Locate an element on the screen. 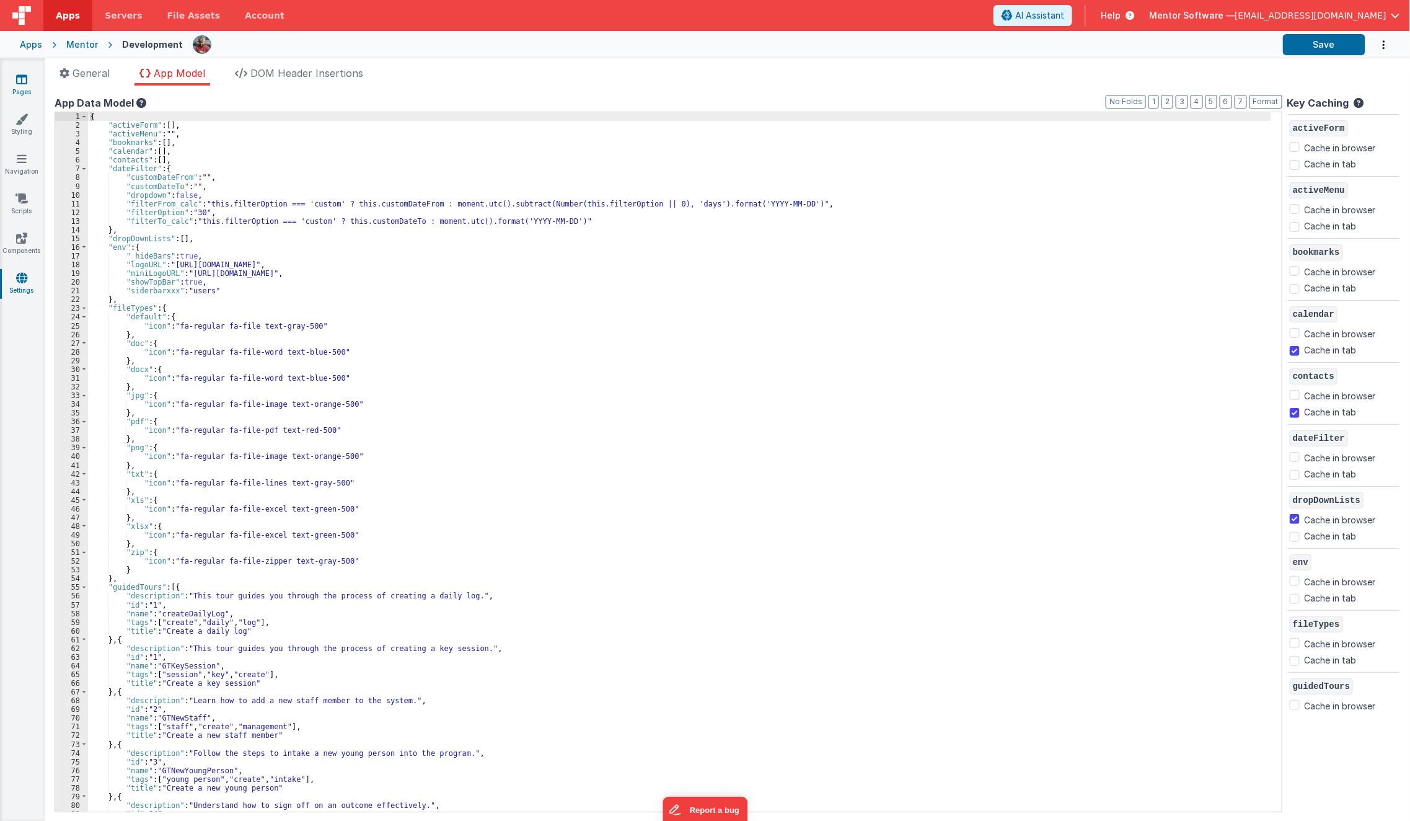 The width and height of the screenshot is (1410, 821). button: AI Assistant is located at coordinates (1033, 15).